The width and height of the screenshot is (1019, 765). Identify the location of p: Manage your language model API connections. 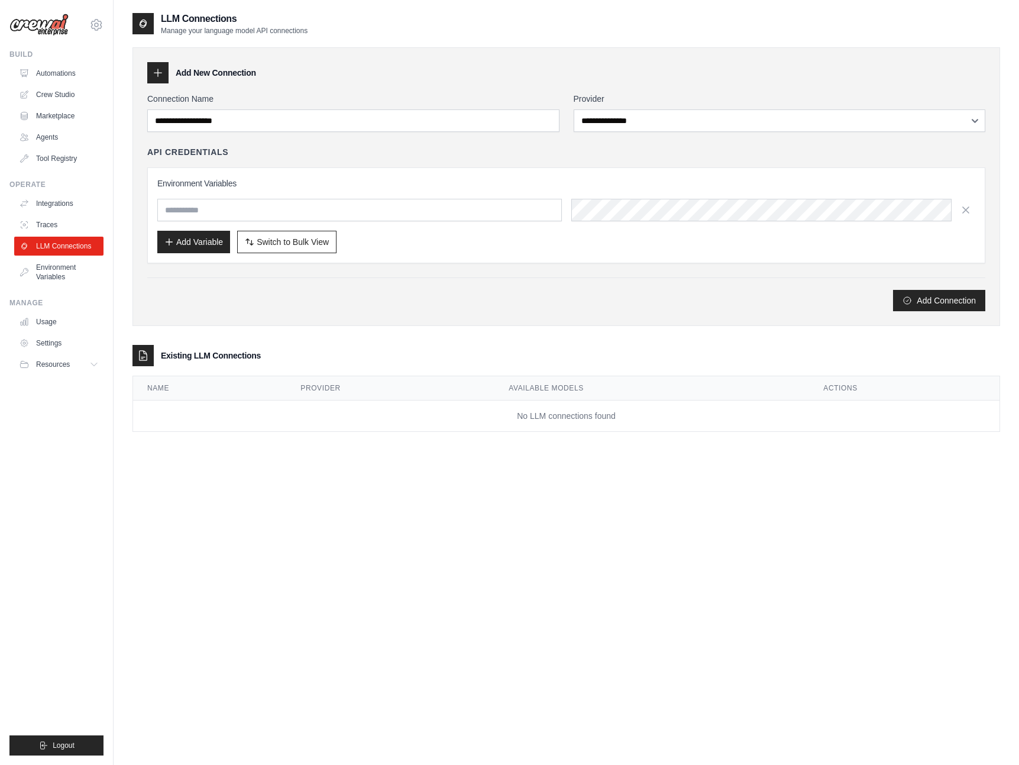
(234, 31).